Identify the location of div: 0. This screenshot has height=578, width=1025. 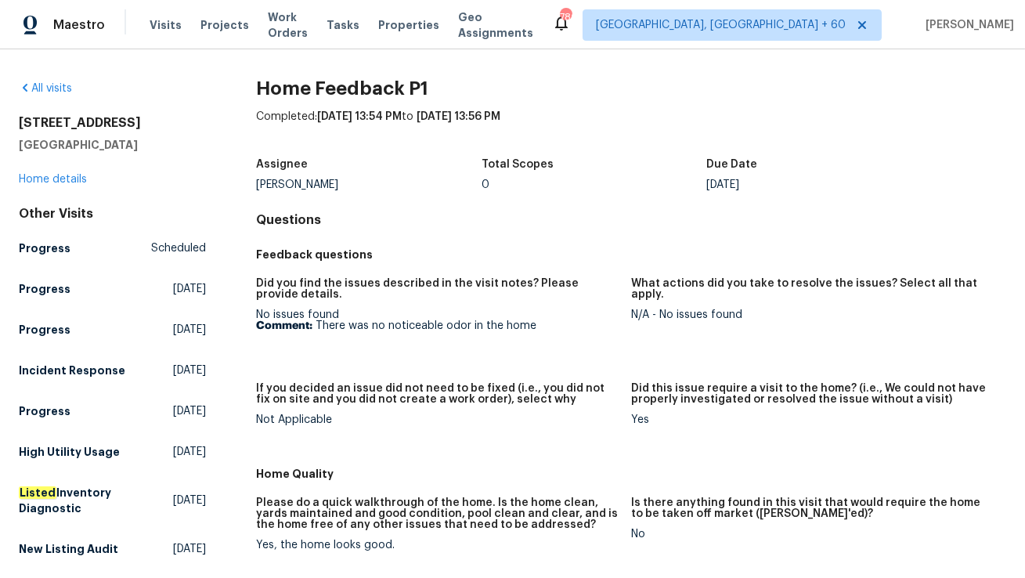
(594, 185).